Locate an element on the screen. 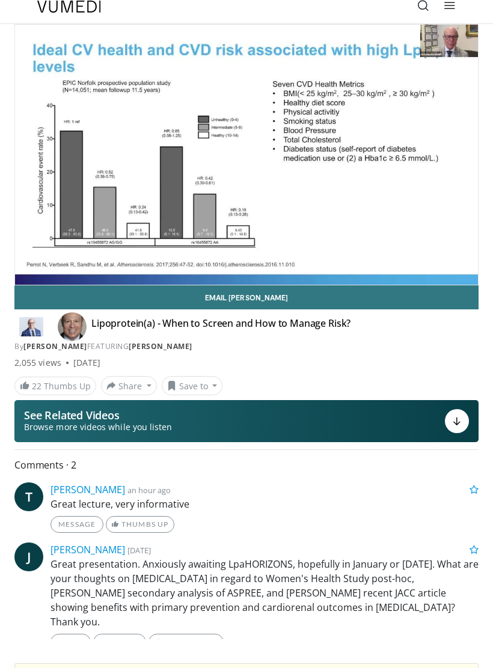 Image resolution: width=493 pixels, height=668 pixels. span: T is located at coordinates (29, 497).